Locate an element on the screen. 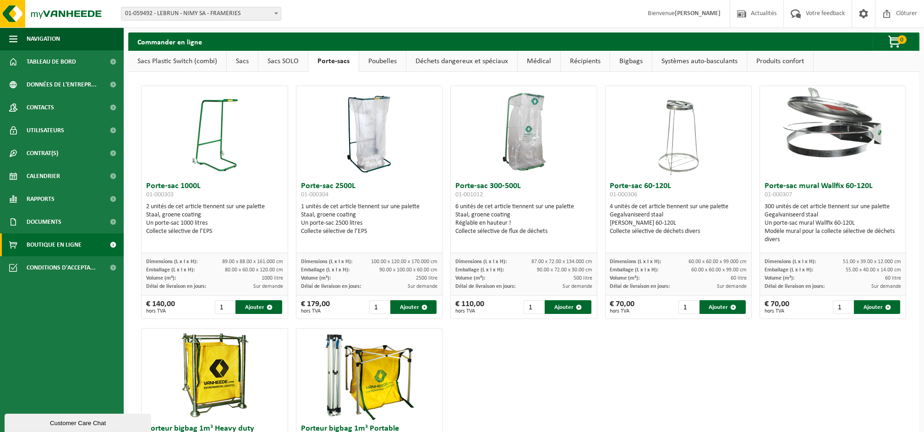  h3: Porte-sac 60-120L is located at coordinates (678, 191).